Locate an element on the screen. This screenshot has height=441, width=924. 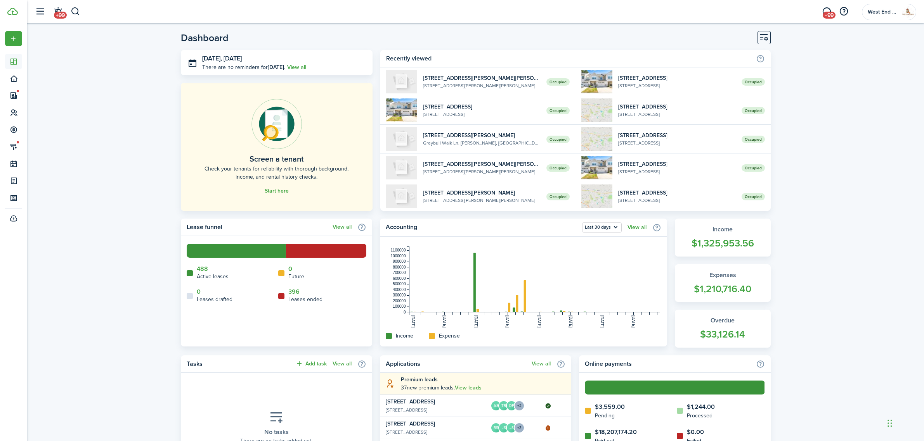
explanation-description: 37 new premium leads . is located at coordinates (483, 388).